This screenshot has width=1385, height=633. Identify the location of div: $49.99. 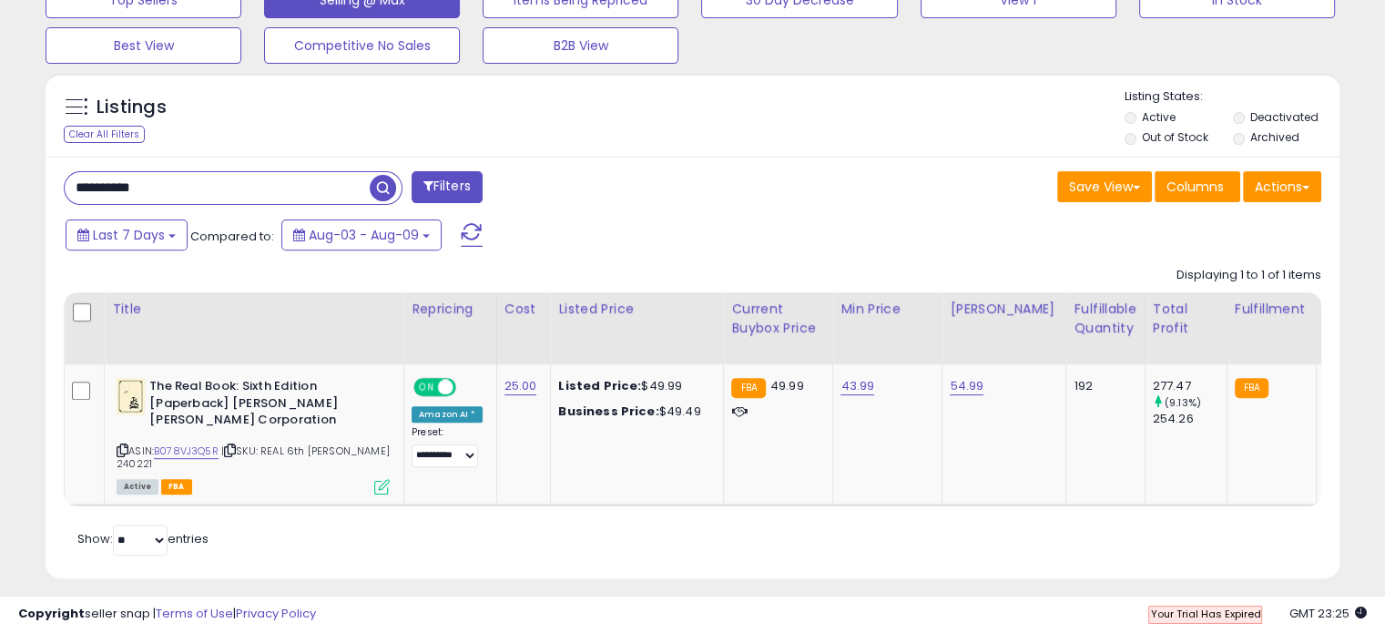
(634, 386).